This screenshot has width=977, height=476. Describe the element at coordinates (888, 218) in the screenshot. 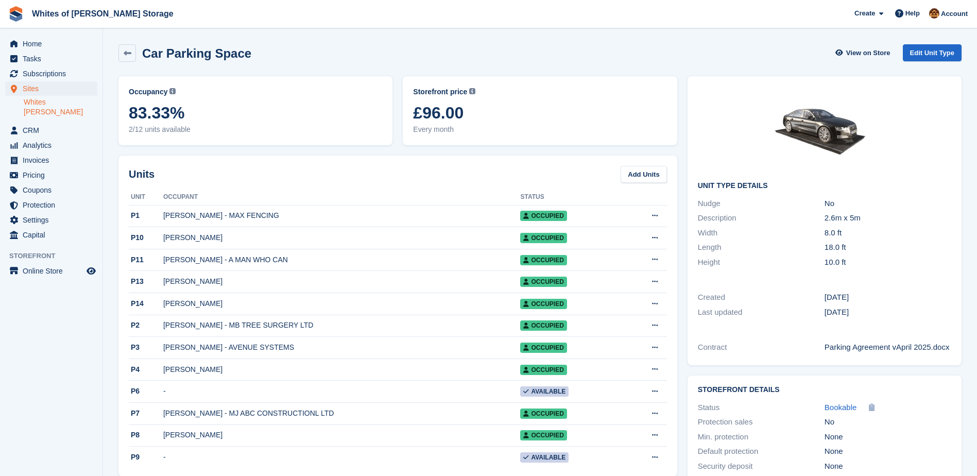

I see `div: 2.6m x 5m` at that location.